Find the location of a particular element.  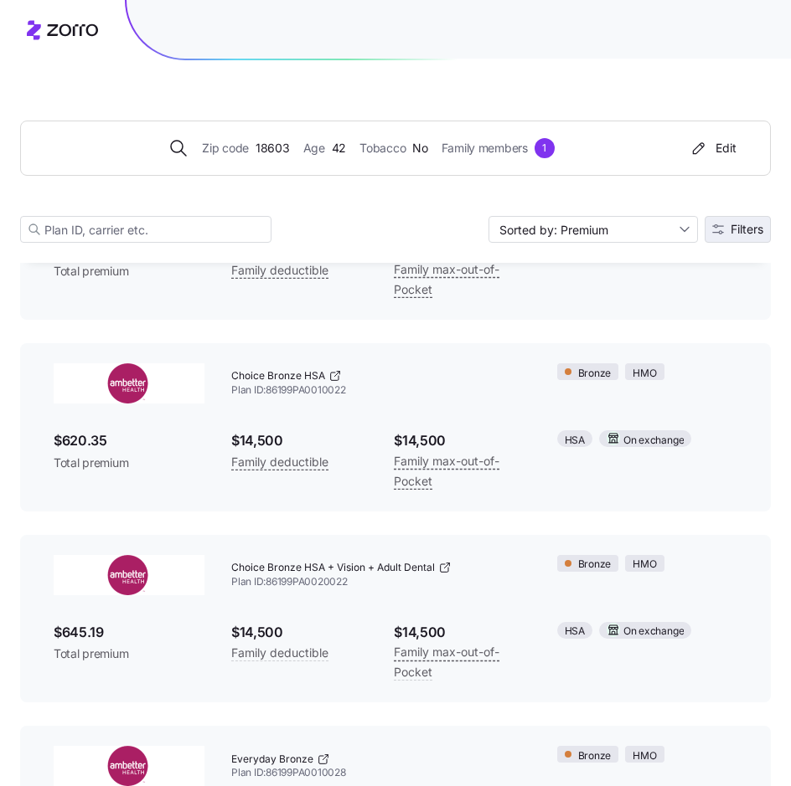

button: Filters is located at coordinates (737, 229).